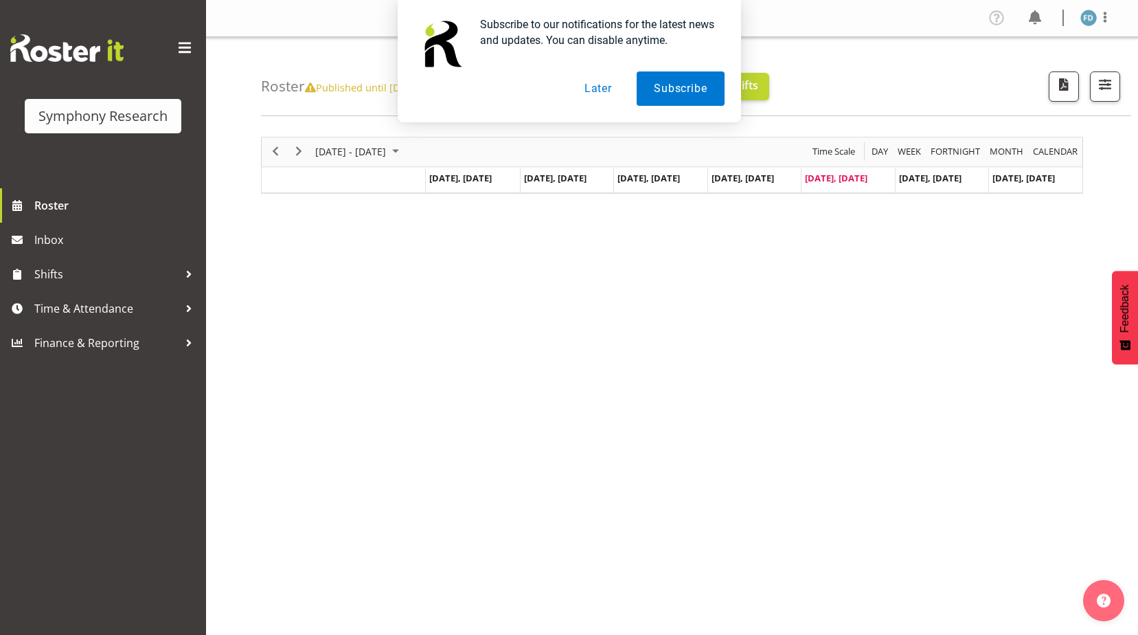 The image size is (1138, 635). Describe the element at coordinates (106, 343) in the screenshot. I see `span: Finance & Reporting` at that location.